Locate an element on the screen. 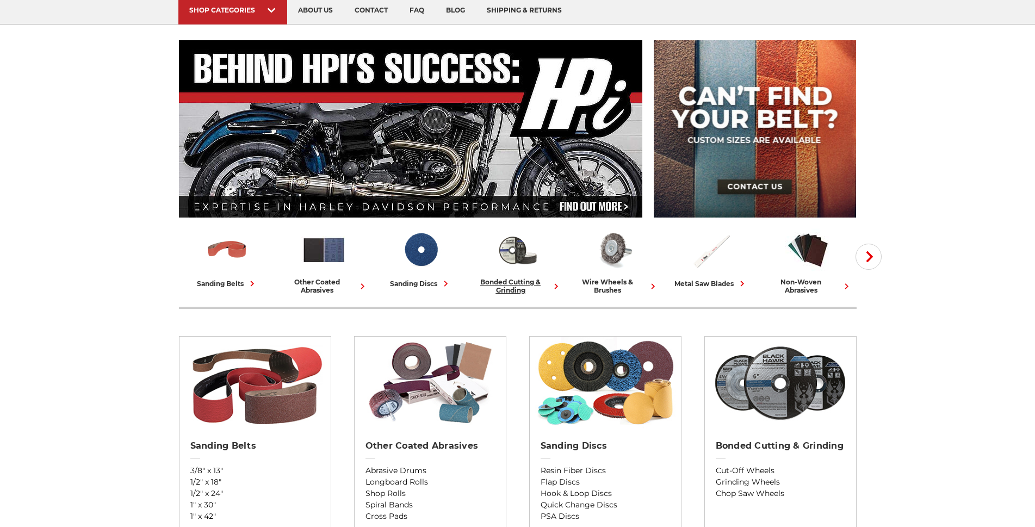 Image resolution: width=1035 pixels, height=527 pixels. div: non-woven abrasives is located at coordinates (808, 286).